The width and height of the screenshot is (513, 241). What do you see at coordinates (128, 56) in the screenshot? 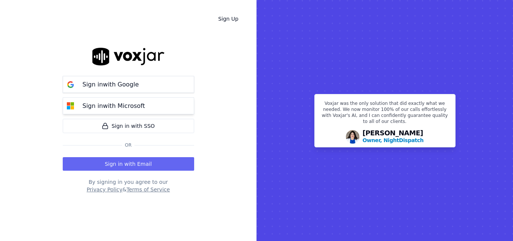
I see `img: logo` at bounding box center [128, 56].